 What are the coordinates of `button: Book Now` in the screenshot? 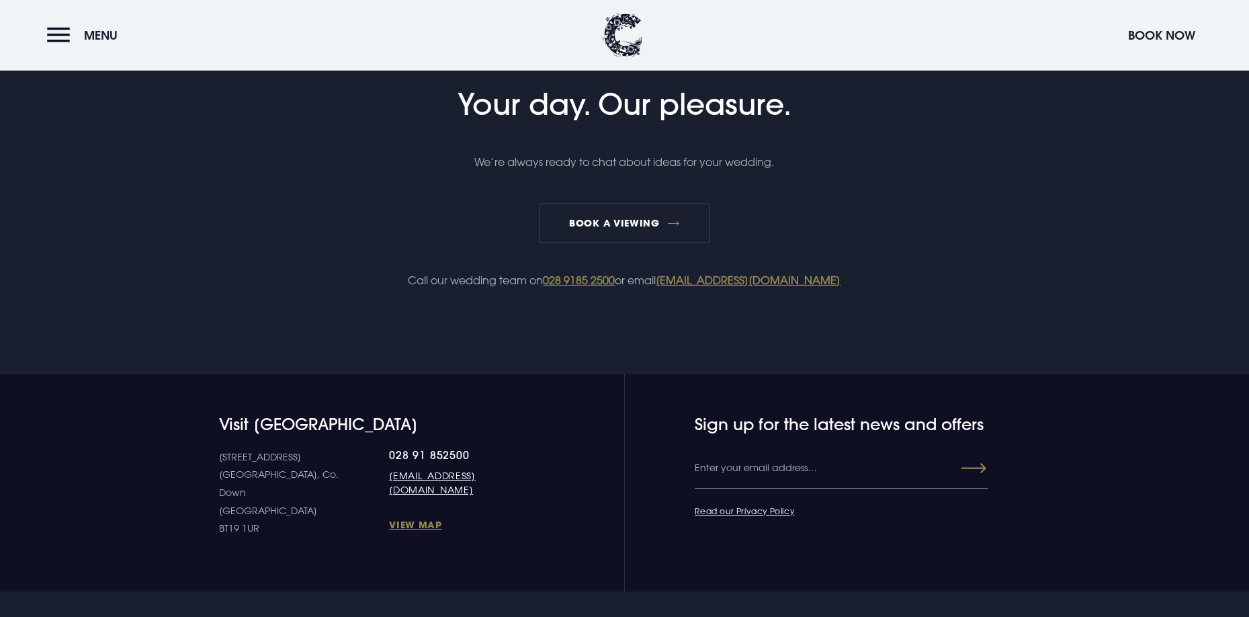 It's located at (1161, 35).